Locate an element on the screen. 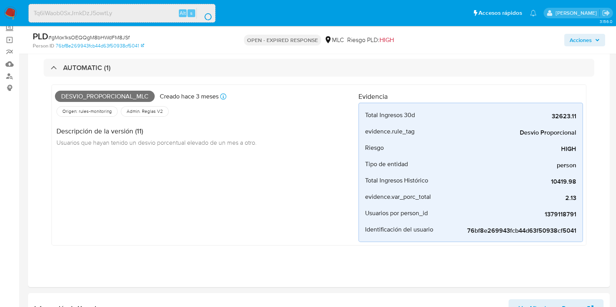 This screenshot has height=307, width=616. input: Buscar usuario o caso... is located at coordinates (122, 13).